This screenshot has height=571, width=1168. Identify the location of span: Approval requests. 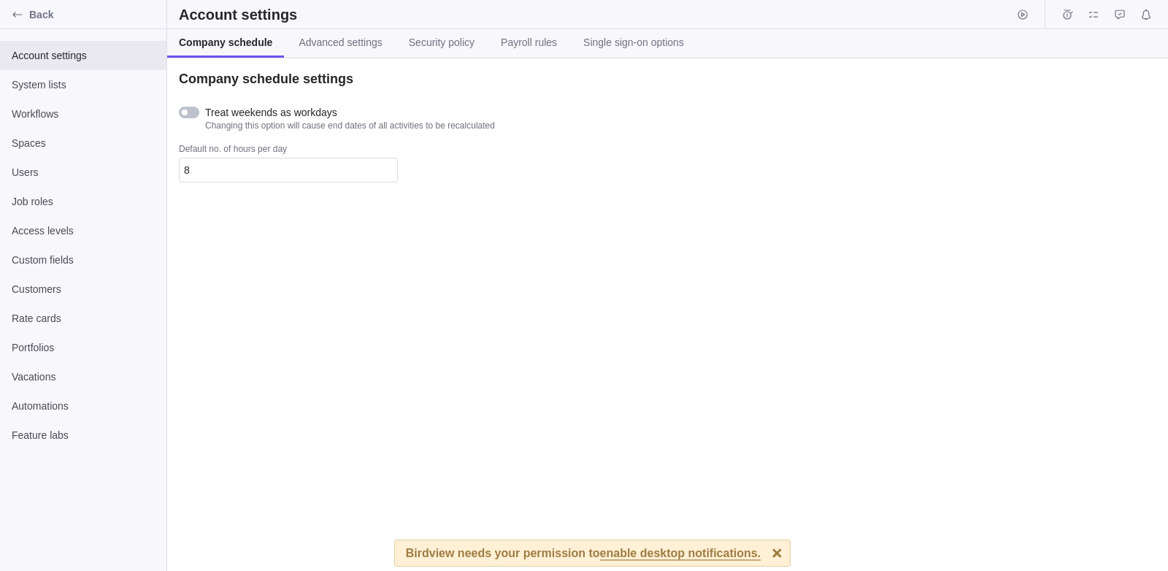
(1120, 15).